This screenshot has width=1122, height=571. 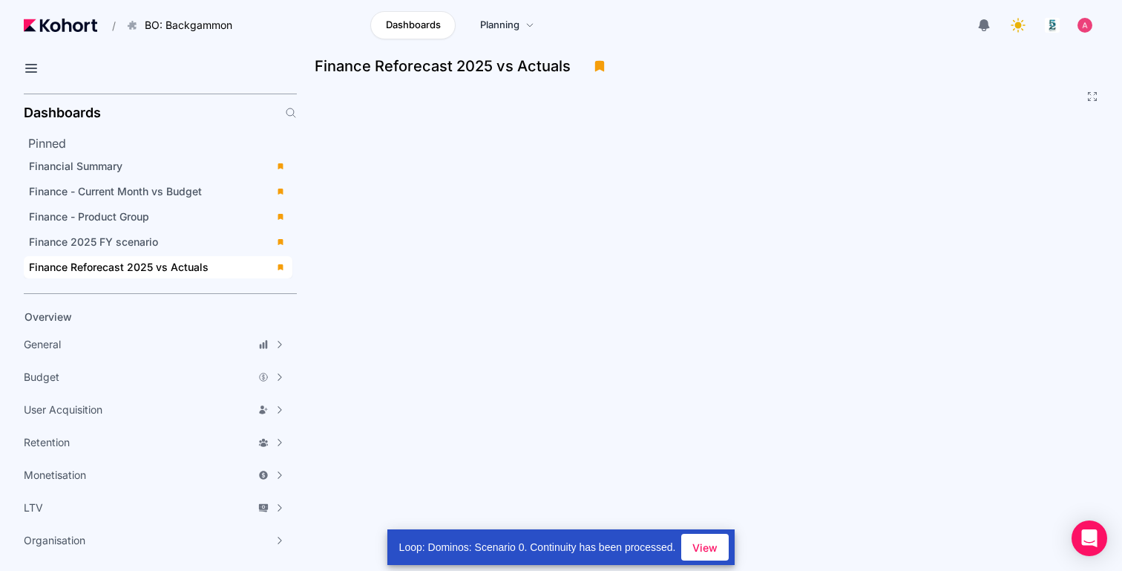 What do you see at coordinates (158, 191) in the screenshot?
I see `a: Finance - Current Month vs Budget` at bounding box center [158, 191].